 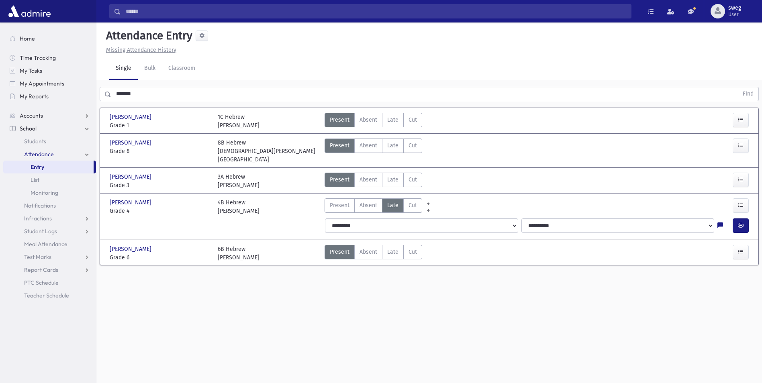 I want to click on a: Infractions, so click(x=49, y=219).